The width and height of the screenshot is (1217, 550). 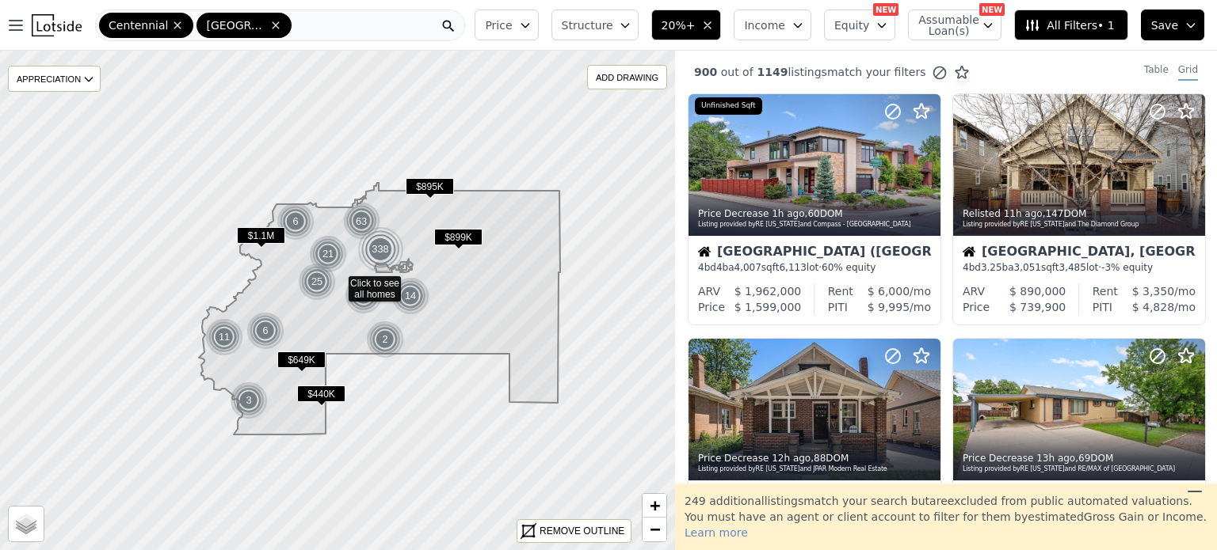 I want to click on span: $ 6,000, so click(x=888, y=291).